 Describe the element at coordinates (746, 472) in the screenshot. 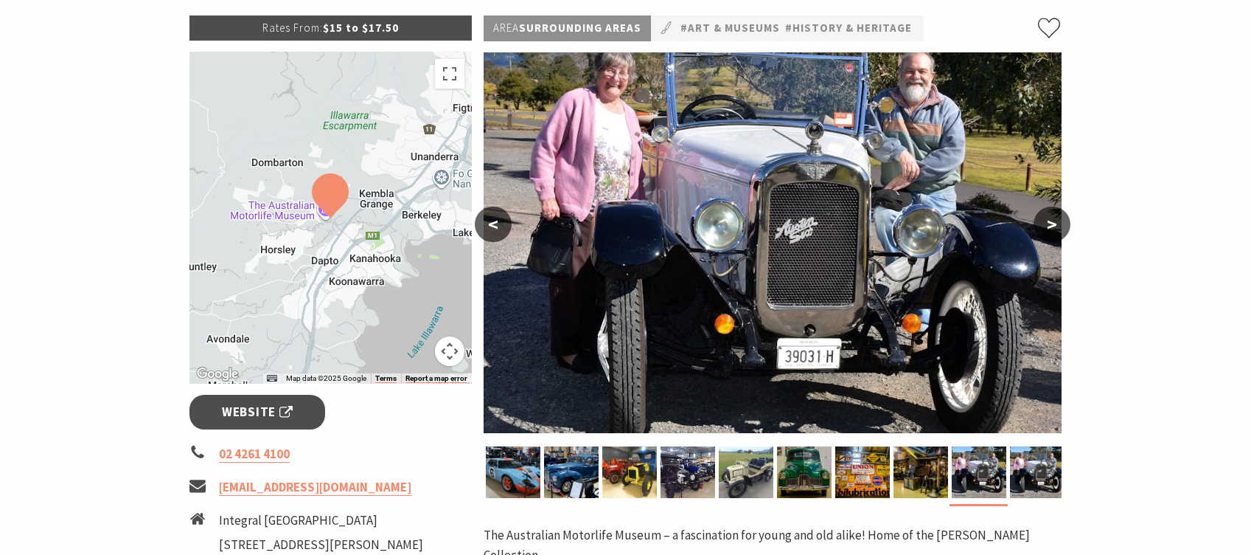

I see `img: 1904 Innes` at that location.